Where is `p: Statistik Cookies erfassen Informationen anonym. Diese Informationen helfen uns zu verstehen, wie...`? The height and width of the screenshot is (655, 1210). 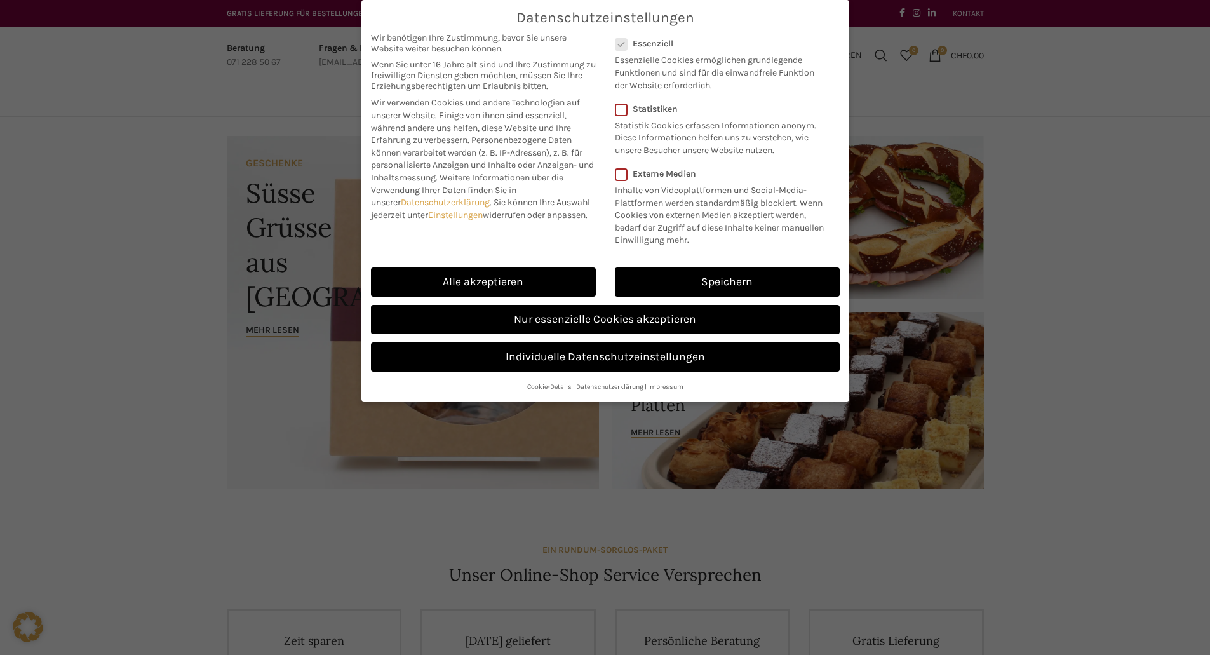
p: Statistik Cookies erfassen Informationen anonym. Diese Informationen helfen uns zu verstehen, wie... is located at coordinates (719, 135).